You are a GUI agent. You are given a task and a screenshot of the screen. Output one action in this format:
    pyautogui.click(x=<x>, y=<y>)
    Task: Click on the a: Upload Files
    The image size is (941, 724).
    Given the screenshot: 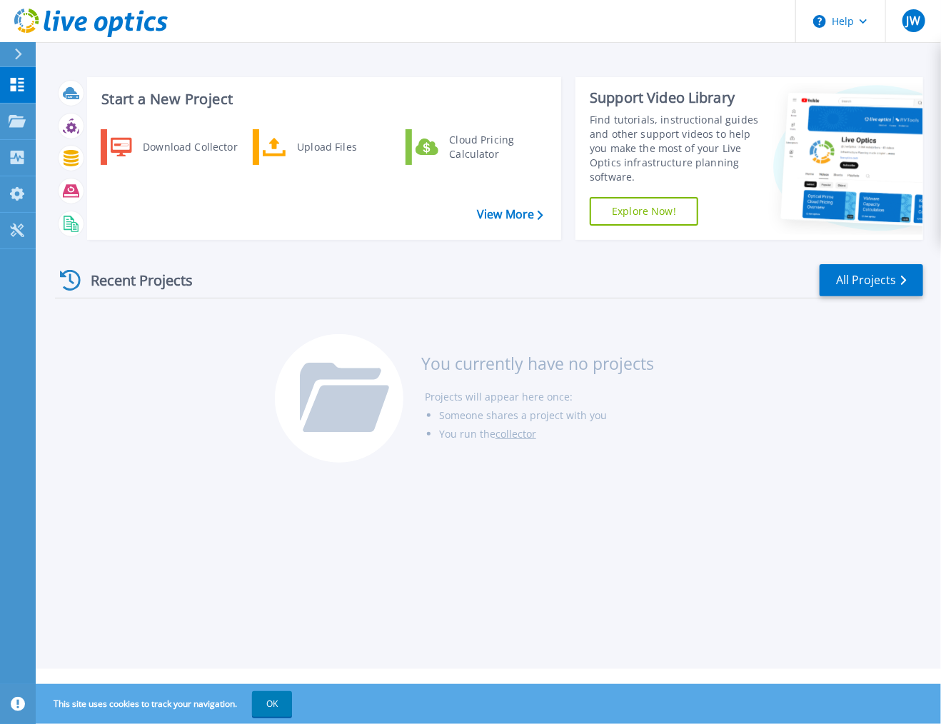 What is the action you would take?
    pyautogui.click(x=326, y=147)
    